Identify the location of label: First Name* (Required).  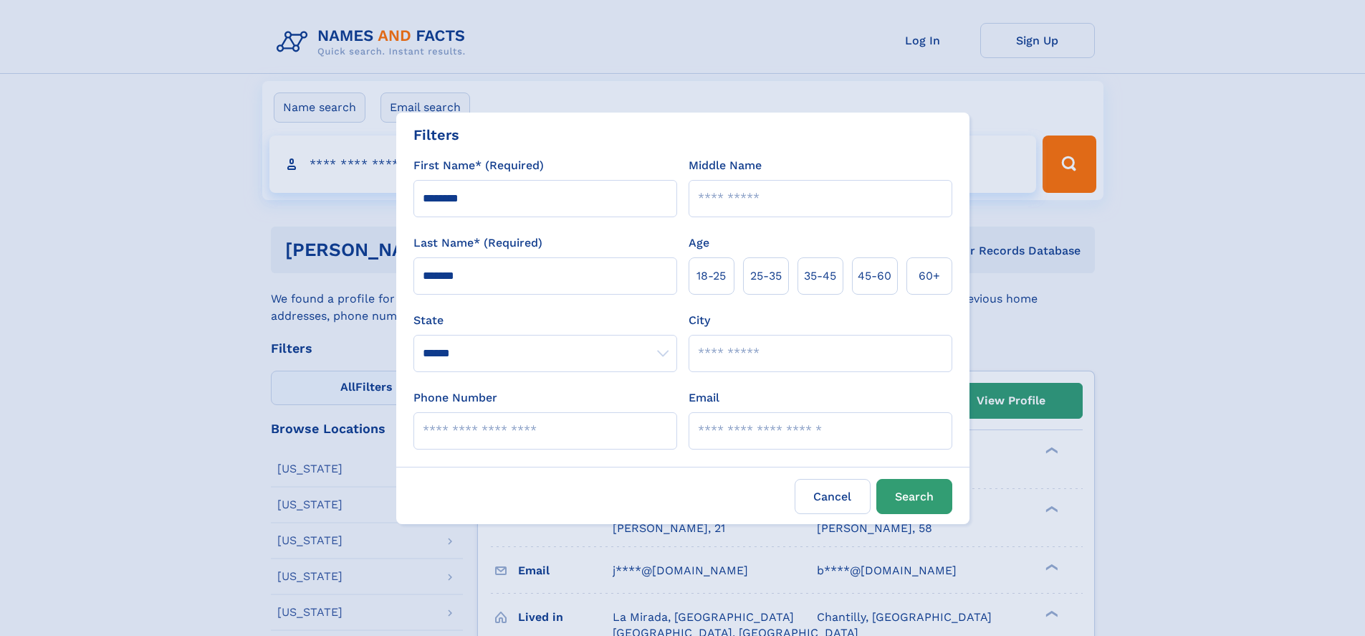
(479, 166).